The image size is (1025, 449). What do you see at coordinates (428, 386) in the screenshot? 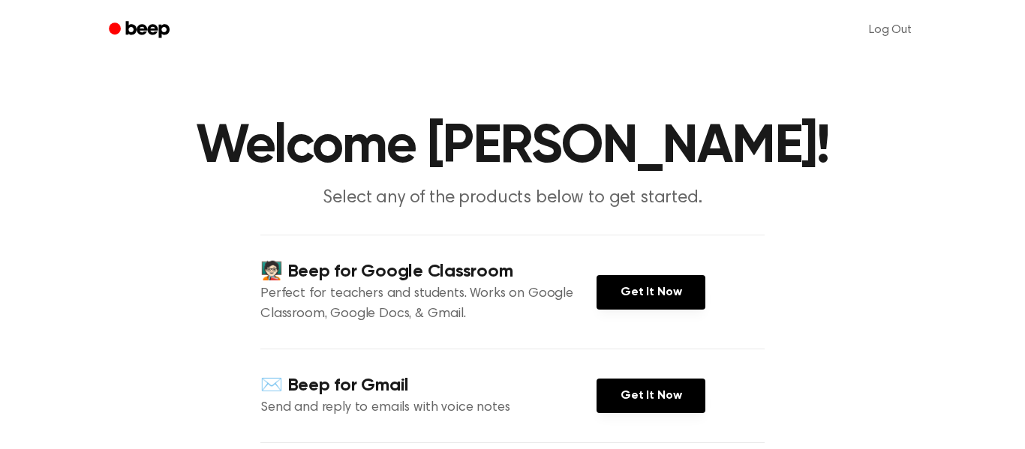
I see `h4: ✉️ Beep for Gmail` at bounding box center [428, 386].